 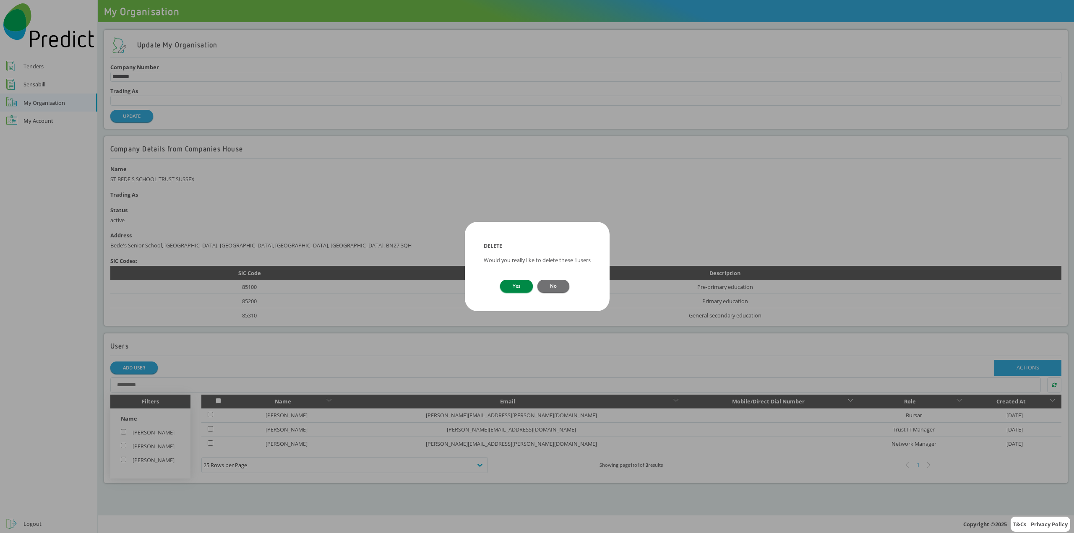 What do you see at coordinates (537, 246) in the screenshot?
I see `h2: DELETE` at bounding box center [537, 246].